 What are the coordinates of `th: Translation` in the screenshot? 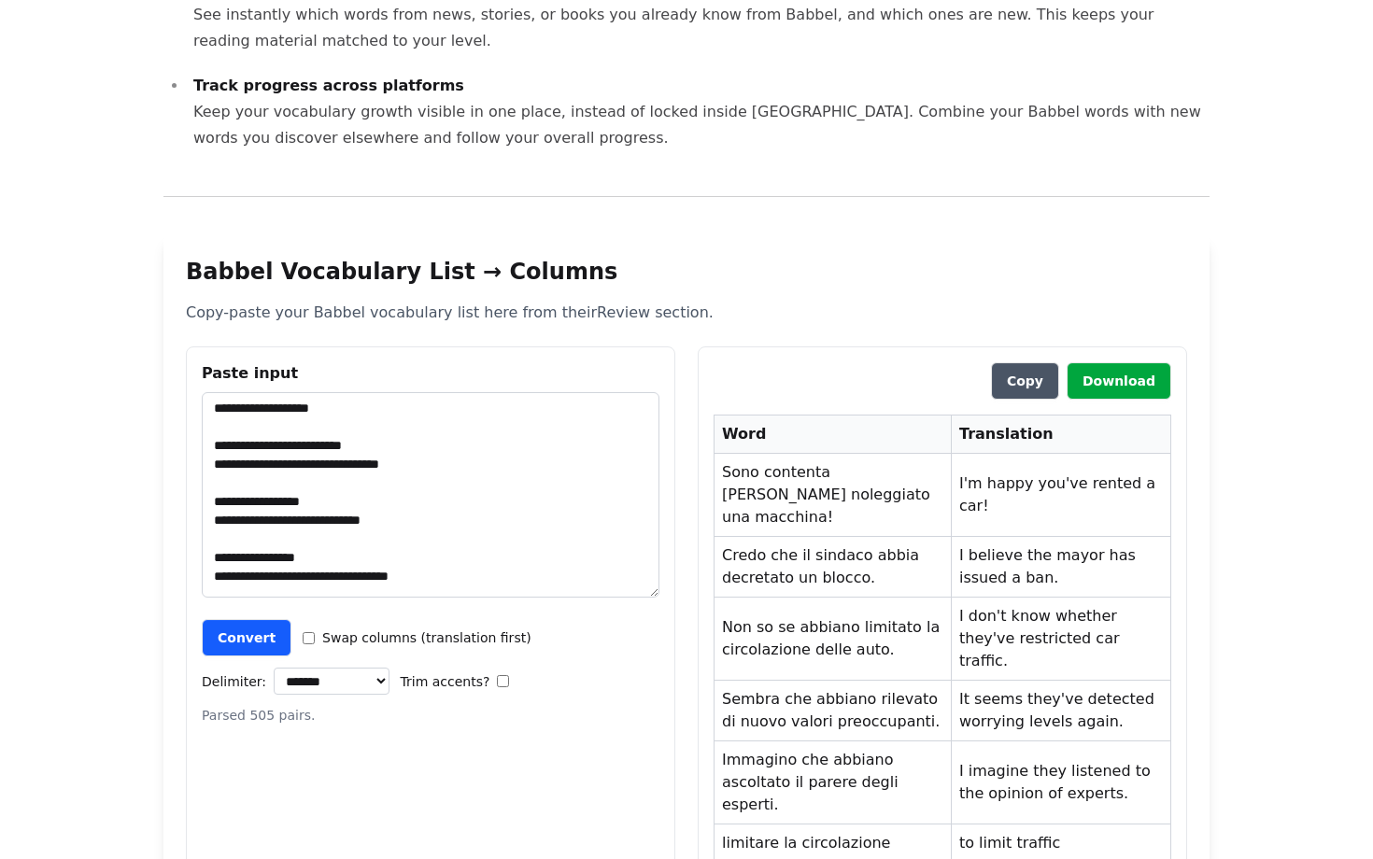 It's located at (1060, 434).